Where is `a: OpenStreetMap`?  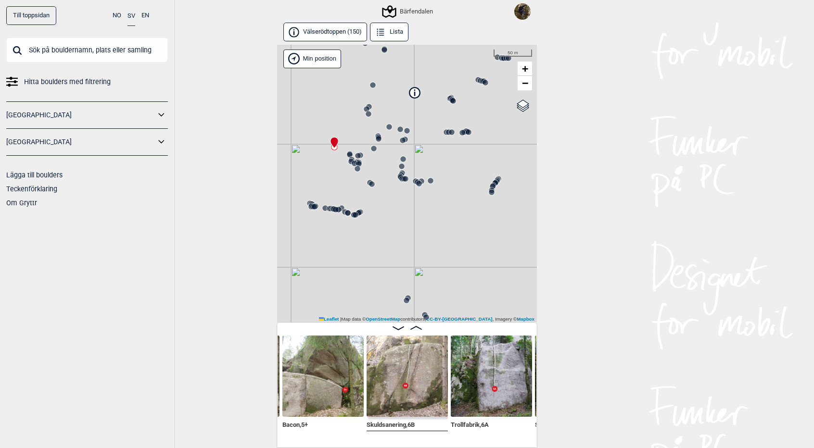
a: OpenStreetMap is located at coordinates (383, 319).